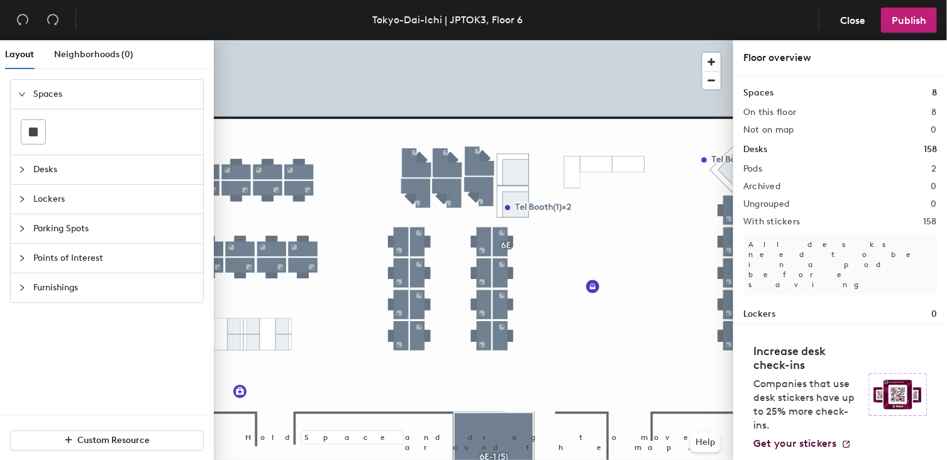  What do you see at coordinates (934, 314) in the screenshot?
I see `h1: 0` at bounding box center [934, 314].